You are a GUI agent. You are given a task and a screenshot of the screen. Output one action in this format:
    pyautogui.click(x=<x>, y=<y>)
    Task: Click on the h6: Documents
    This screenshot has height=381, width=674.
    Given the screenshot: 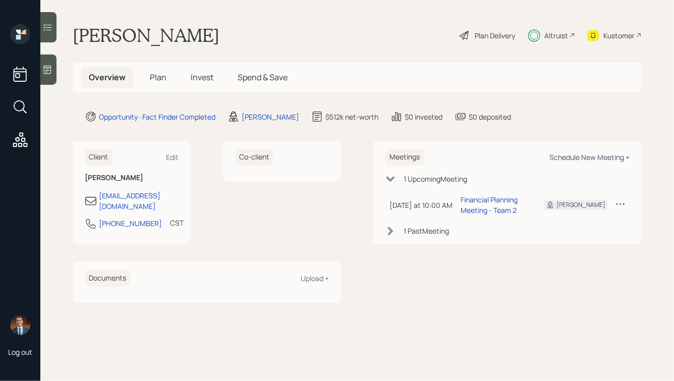 What is the action you would take?
    pyautogui.click(x=108, y=278)
    